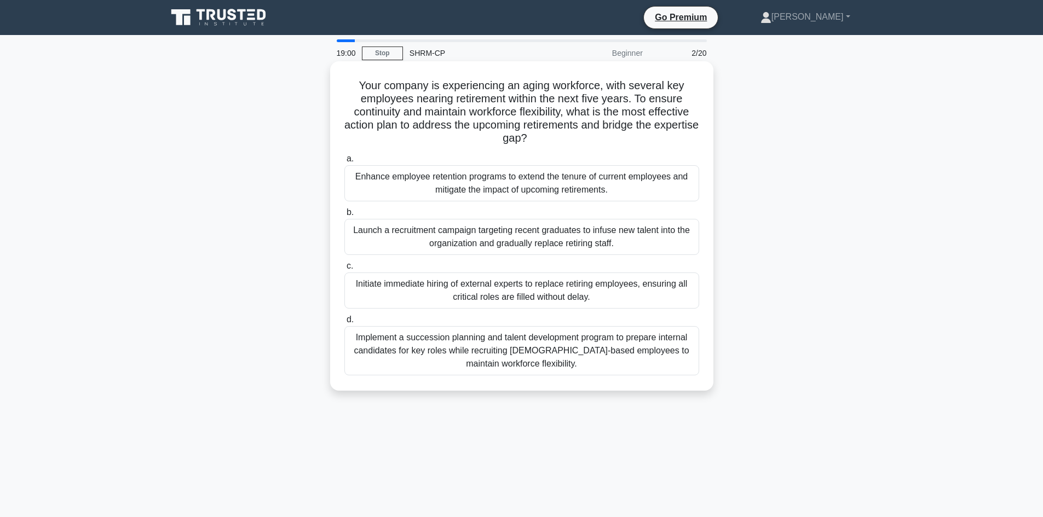 This screenshot has width=1043, height=517. What do you see at coordinates (601, 53) in the screenshot?
I see `div: Beginner` at bounding box center [601, 53].